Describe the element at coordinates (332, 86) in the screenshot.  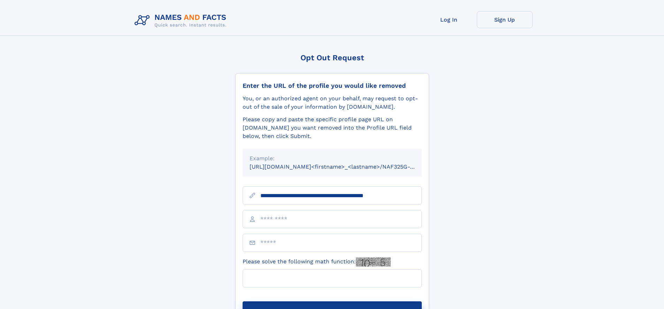
I see `div: Enter the URL of the profile you would like removed` at that location.